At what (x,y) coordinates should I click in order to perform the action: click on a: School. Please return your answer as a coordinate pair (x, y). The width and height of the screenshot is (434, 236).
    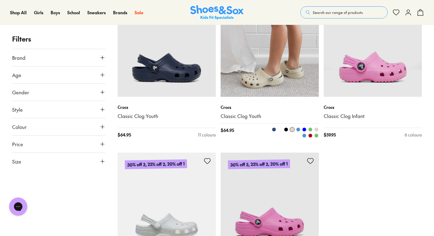
    Looking at the image, I should click on (74, 12).